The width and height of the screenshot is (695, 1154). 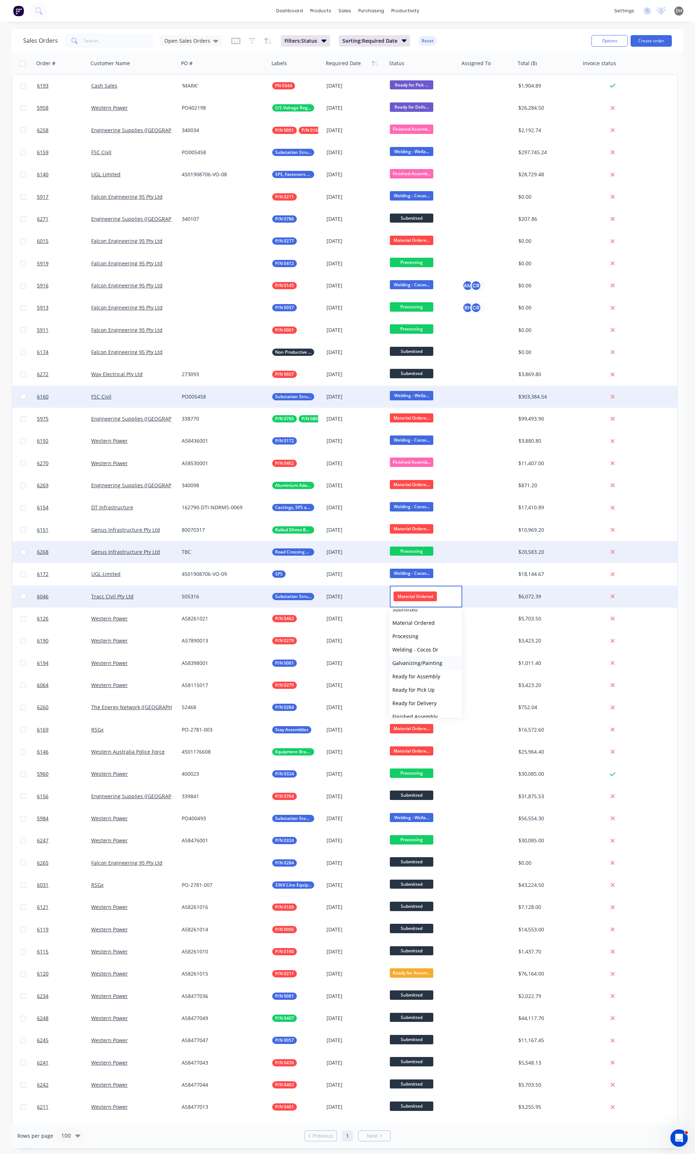 What do you see at coordinates (284, 419) in the screenshot?
I see `span: P/N 0785` at bounding box center [284, 419].